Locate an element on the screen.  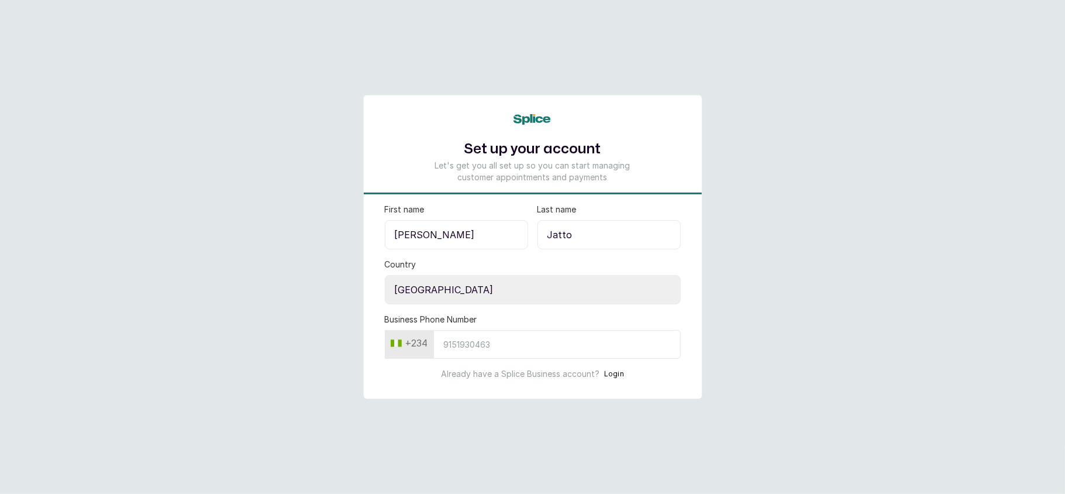
input: Enter last name here is located at coordinates (609, 235).